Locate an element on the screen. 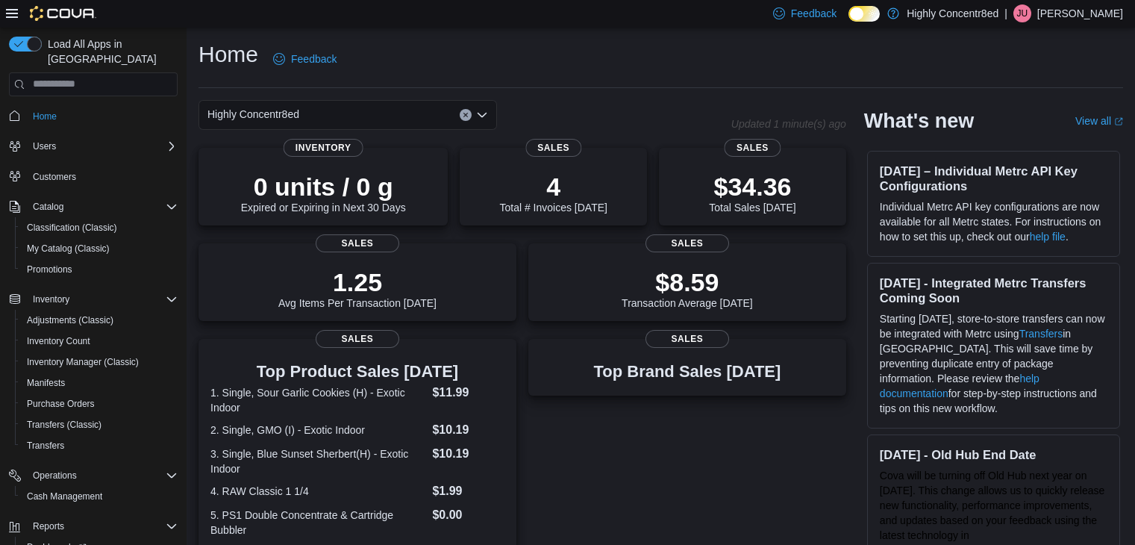  a: My Catalog (Classic) is located at coordinates (68, 248).